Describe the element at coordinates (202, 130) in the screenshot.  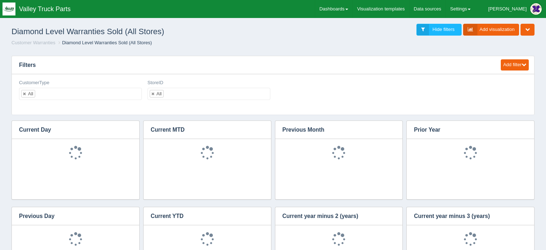
I see `h3: Current MTD` at that location.